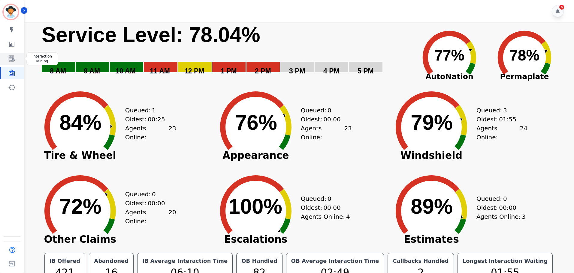 This screenshot has height=273, width=574. Describe the element at coordinates (80, 240) in the screenshot. I see `span: Other Claims` at that location.